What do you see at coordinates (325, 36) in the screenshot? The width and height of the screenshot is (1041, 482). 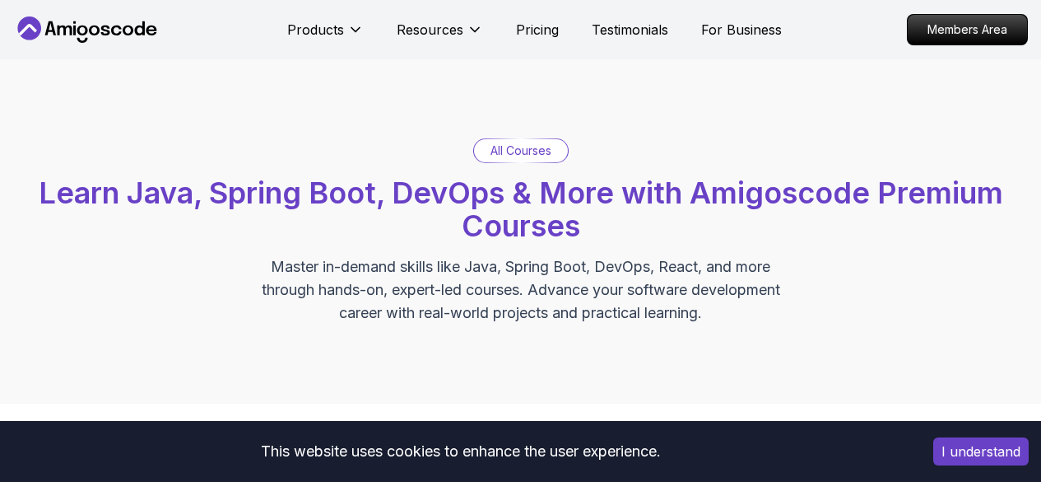 I see `button: Products` at bounding box center [325, 36].